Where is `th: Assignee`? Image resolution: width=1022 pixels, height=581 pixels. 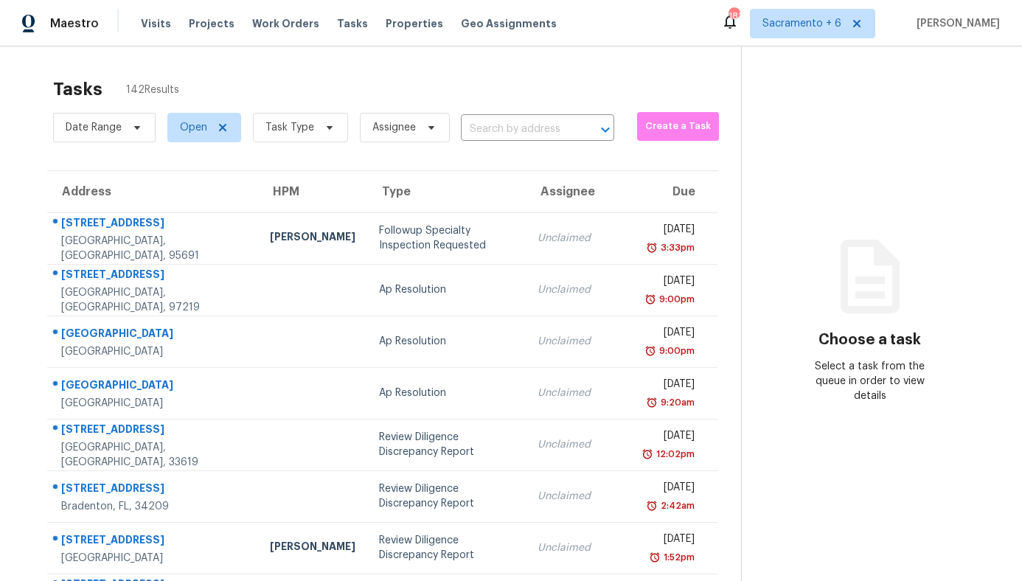 th: Assignee is located at coordinates (580, 192).